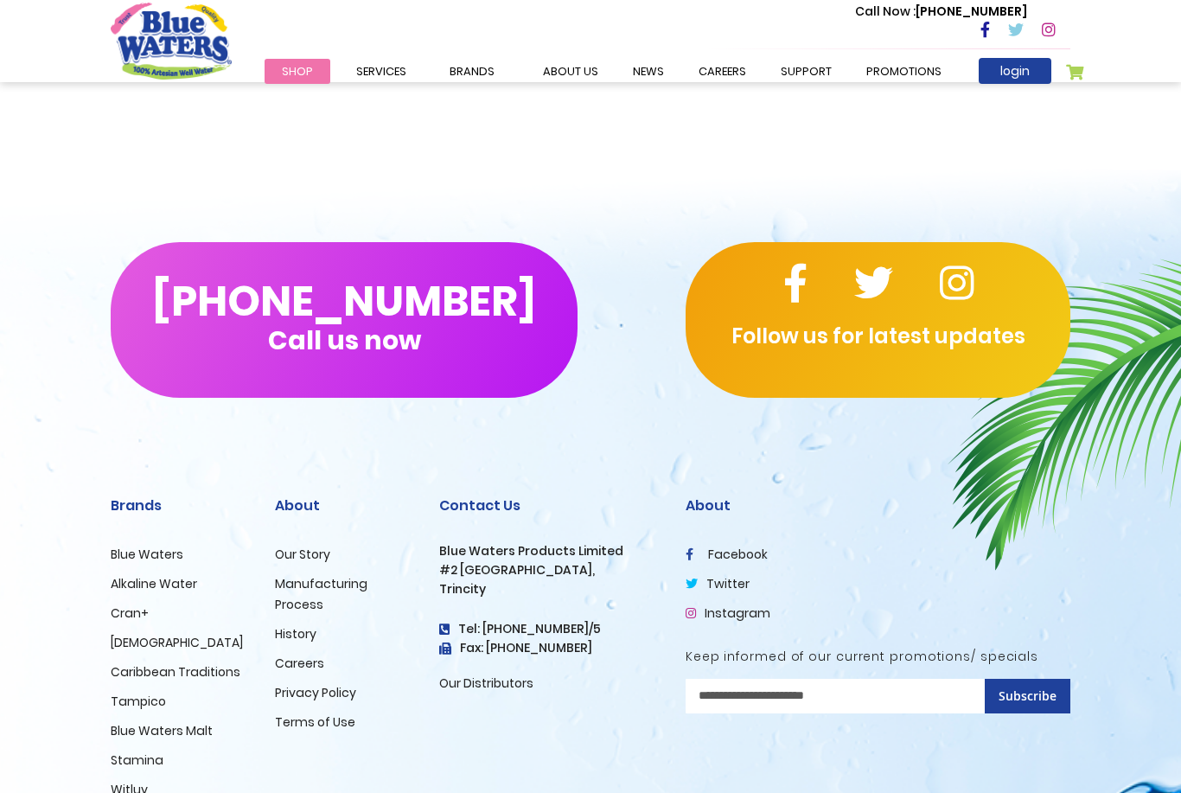 The image size is (1181, 793). Describe the element at coordinates (549, 551) in the screenshot. I see `h3: Blue Waters Products Limited` at that location.